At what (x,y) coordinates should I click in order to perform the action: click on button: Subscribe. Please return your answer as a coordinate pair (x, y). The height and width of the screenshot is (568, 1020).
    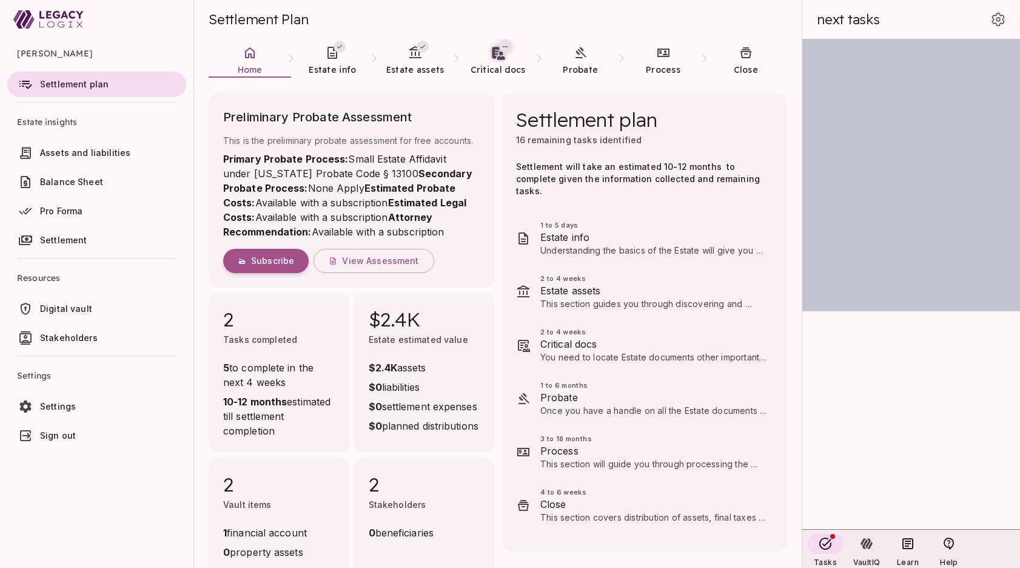
    Looking at the image, I should click on (266, 261).